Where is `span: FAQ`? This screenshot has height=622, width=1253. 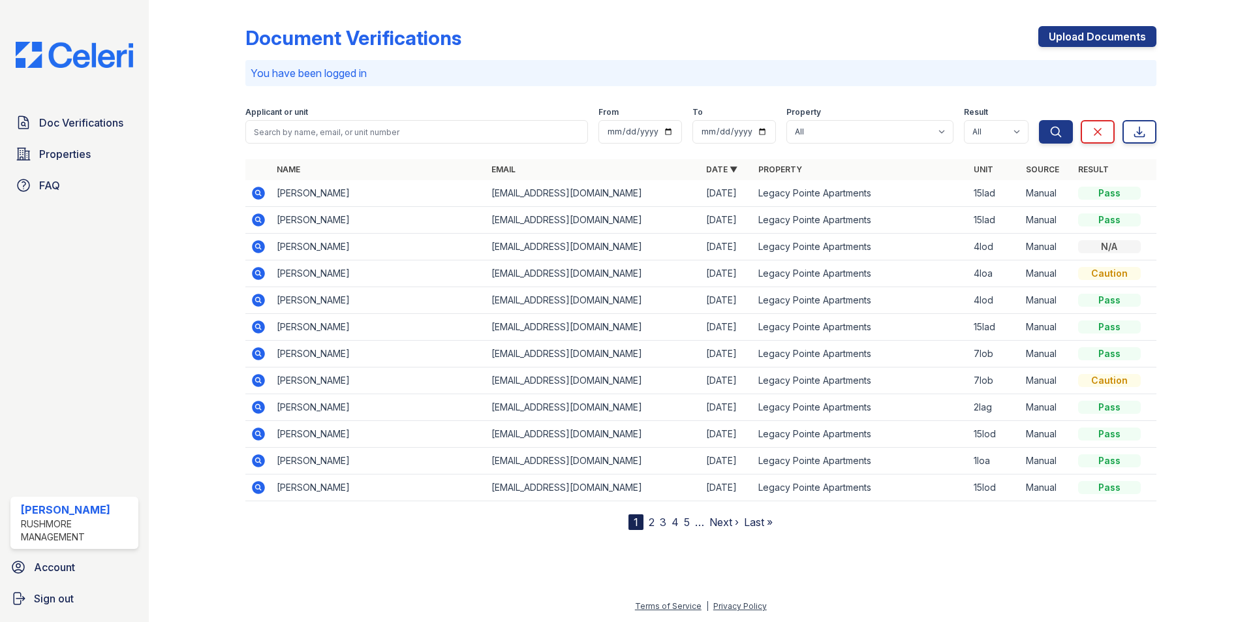 span: FAQ is located at coordinates (50, 185).